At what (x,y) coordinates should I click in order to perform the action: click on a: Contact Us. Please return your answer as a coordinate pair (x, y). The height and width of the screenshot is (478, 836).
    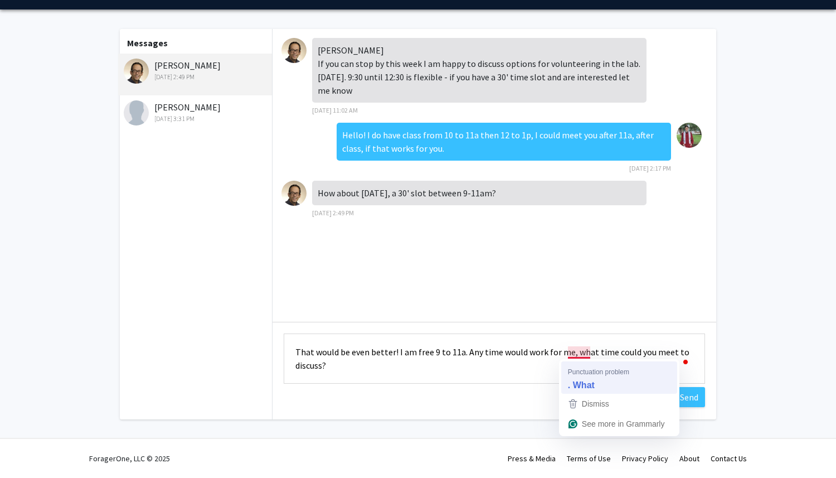
    Looking at the image, I should click on (728, 458).